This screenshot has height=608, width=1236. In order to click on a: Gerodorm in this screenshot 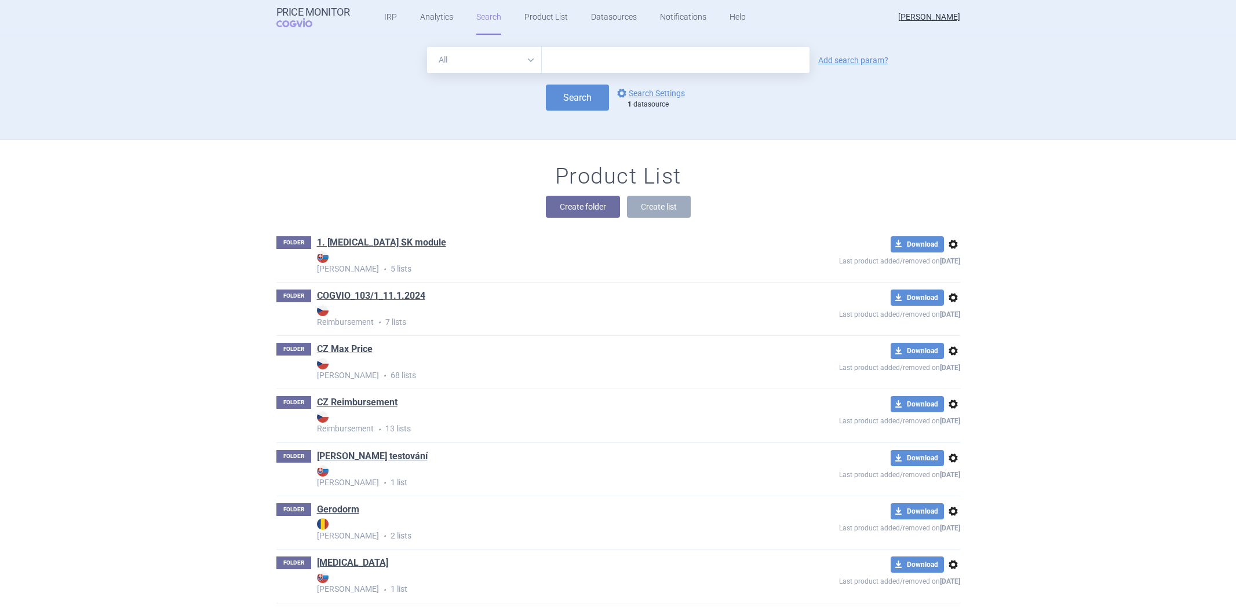, I will do `click(338, 510)`.